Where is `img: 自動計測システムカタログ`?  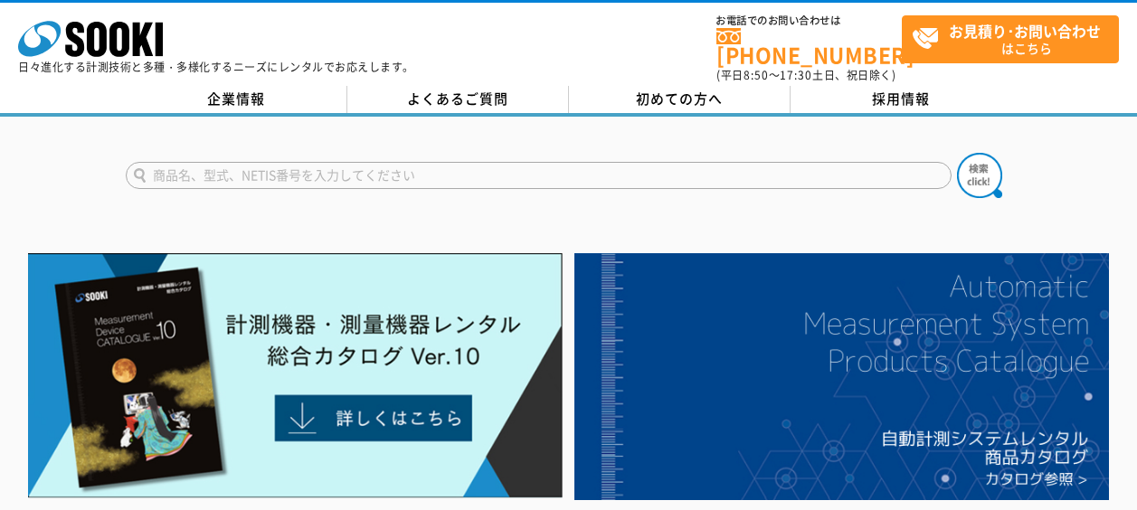
img: 自動計測システムカタログ is located at coordinates (841, 376).